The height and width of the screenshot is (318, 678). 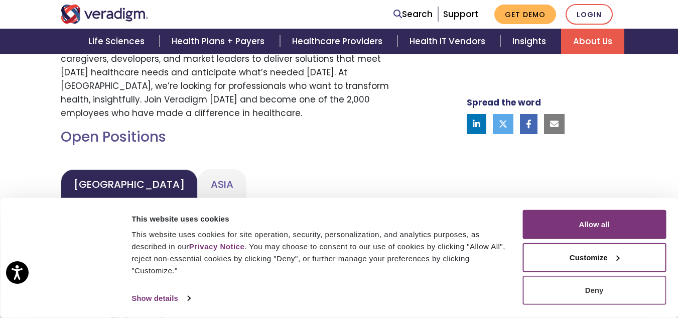 What do you see at coordinates (104, 14) in the screenshot?
I see `a: Veradigm logo` at bounding box center [104, 14].